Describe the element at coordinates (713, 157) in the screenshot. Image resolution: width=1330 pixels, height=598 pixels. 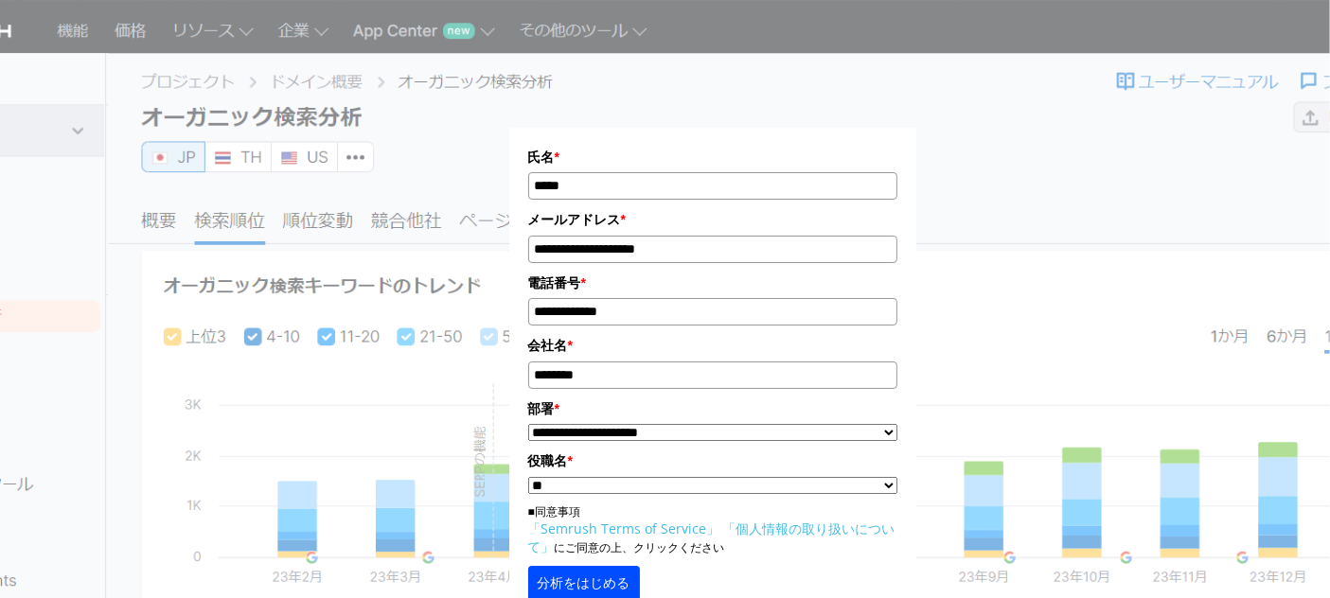
I see `label: 氏名` at that location.